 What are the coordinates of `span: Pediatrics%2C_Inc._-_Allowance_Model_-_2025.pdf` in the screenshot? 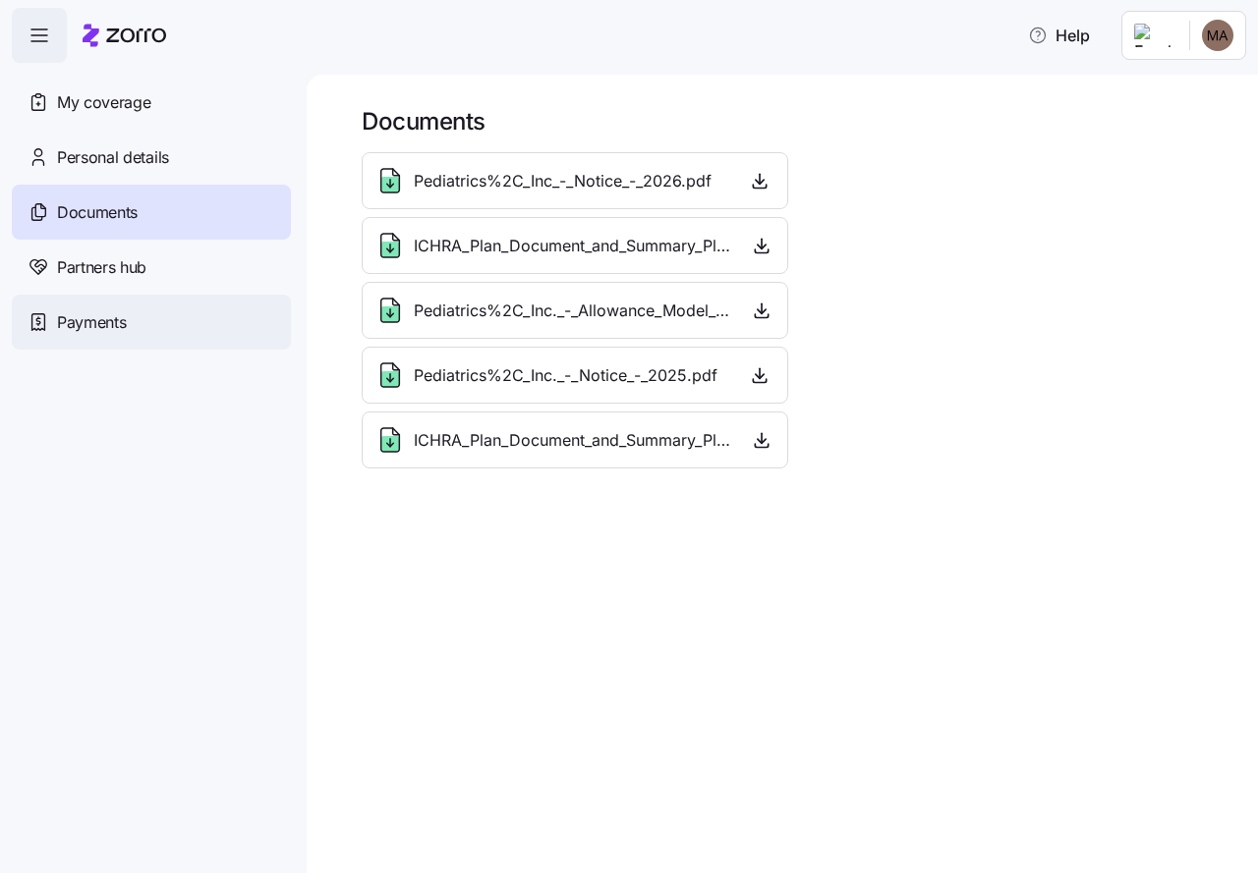 It's located at (573, 310).